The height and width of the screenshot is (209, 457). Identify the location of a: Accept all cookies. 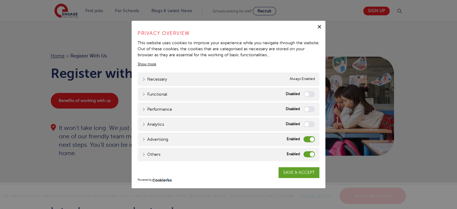
(373, 195).